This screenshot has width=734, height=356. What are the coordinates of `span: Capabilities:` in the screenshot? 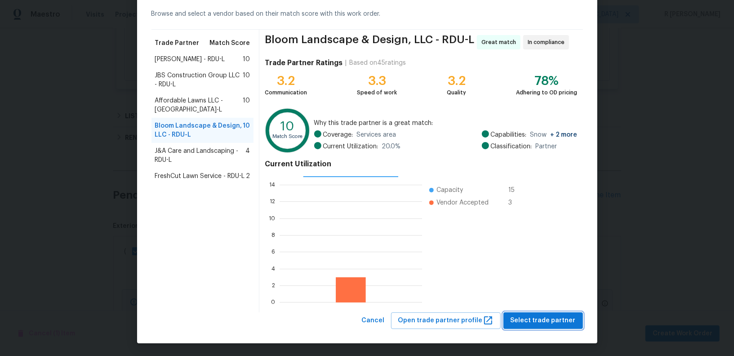 It's located at (509, 135).